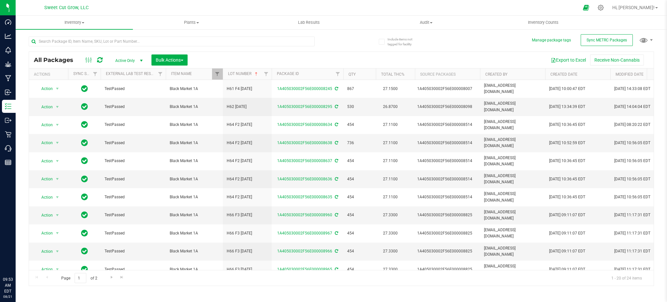  I want to click on a: Total THC%, so click(393, 74).